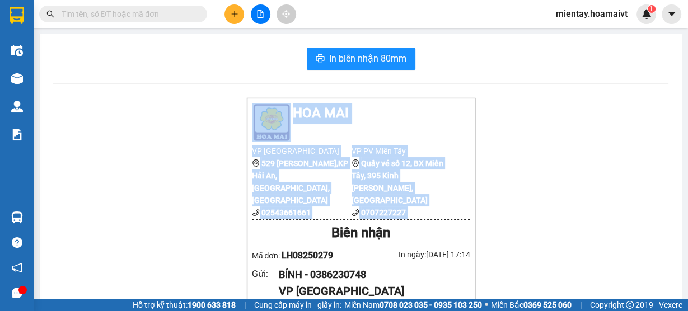  I want to click on span: notification, so click(17, 268).